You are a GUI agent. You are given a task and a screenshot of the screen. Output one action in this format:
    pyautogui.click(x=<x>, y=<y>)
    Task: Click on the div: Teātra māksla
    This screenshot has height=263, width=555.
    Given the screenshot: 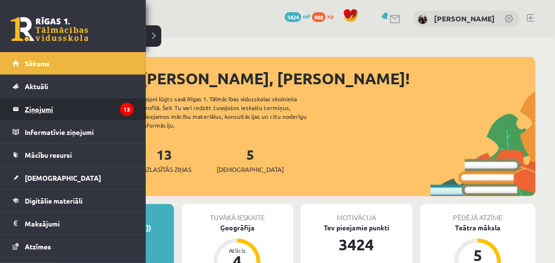 What is the action you would take?
    pyautogui.click(x=478, y=227)
    